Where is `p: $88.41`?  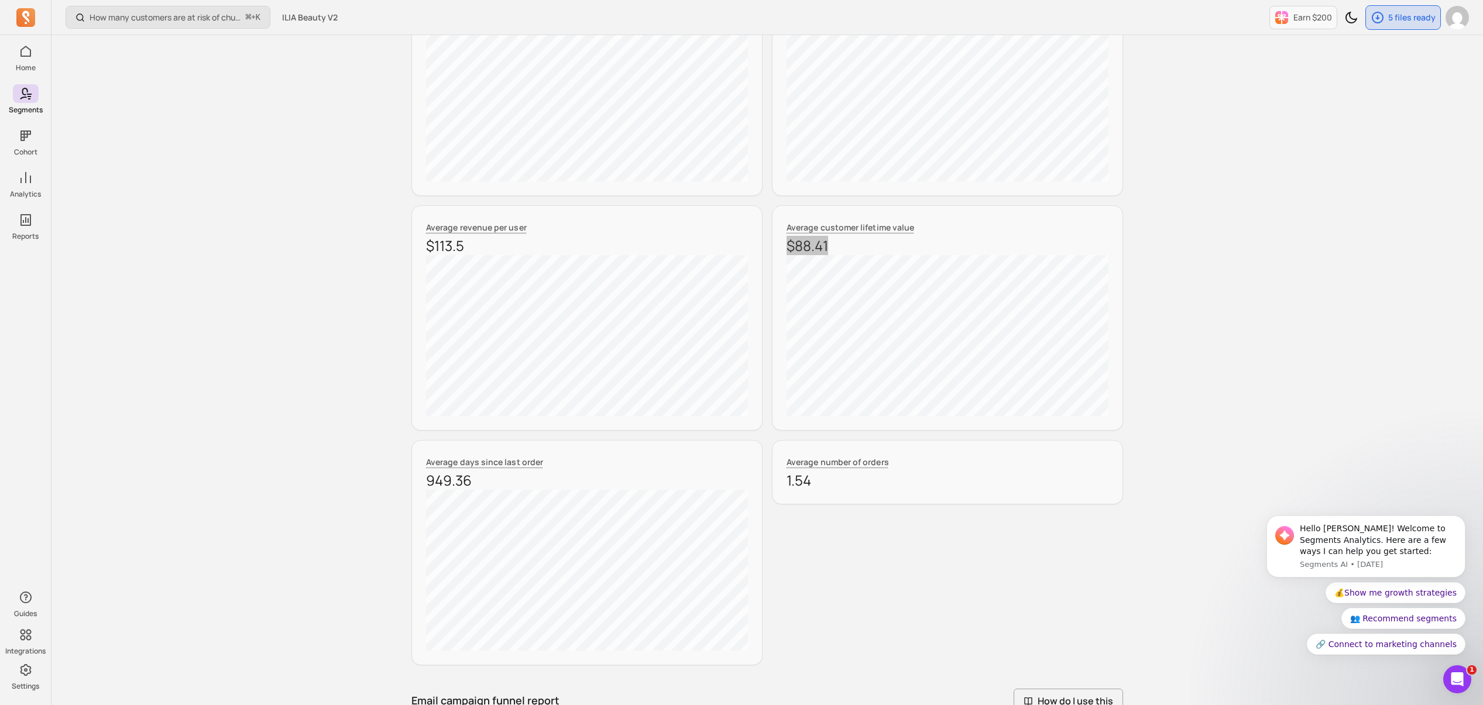
p: $88.41 is located at coordinates (948, 246).